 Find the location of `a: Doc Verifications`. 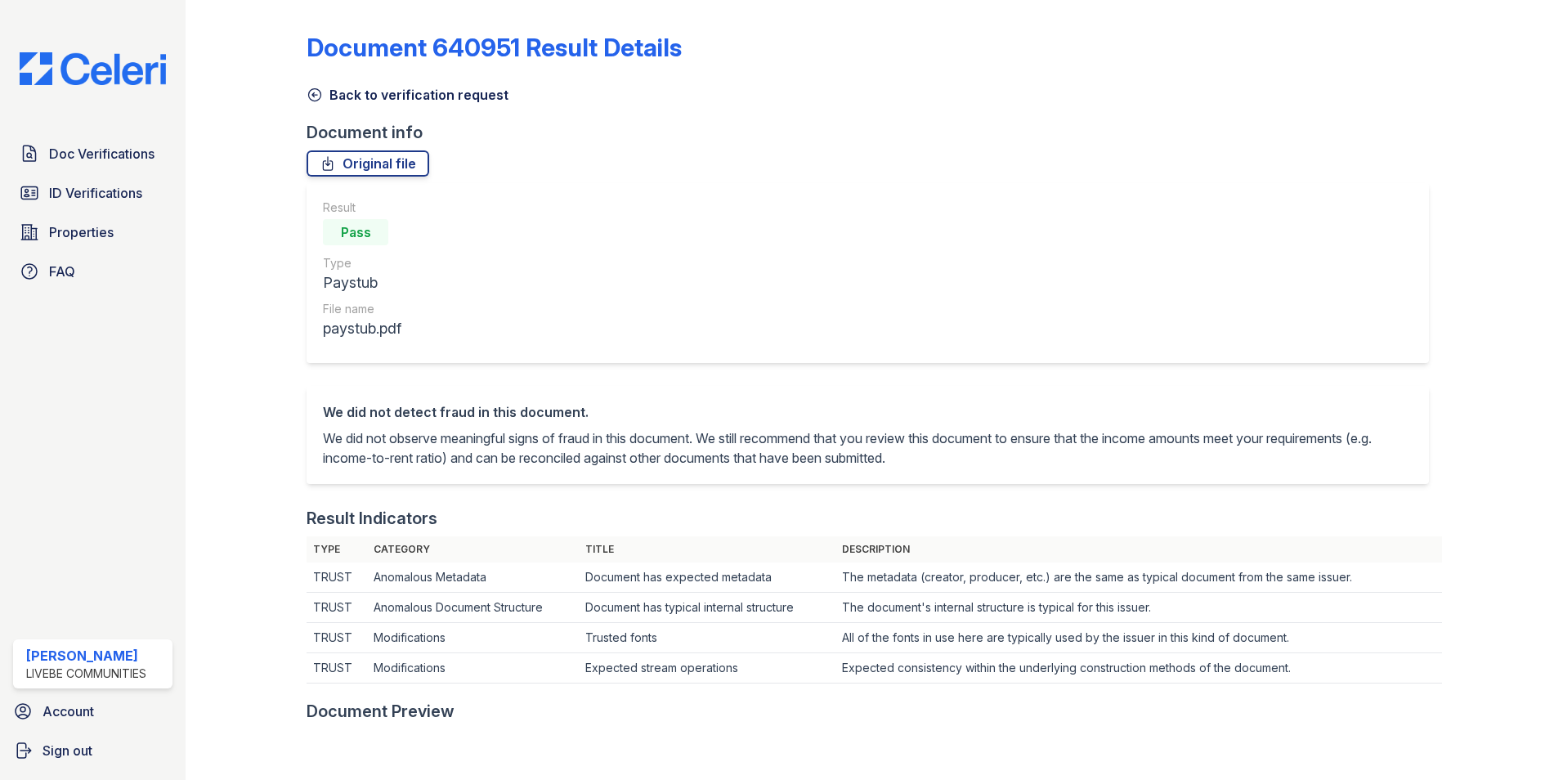

a: Doc Verifications is located at coordinates (92, 154).